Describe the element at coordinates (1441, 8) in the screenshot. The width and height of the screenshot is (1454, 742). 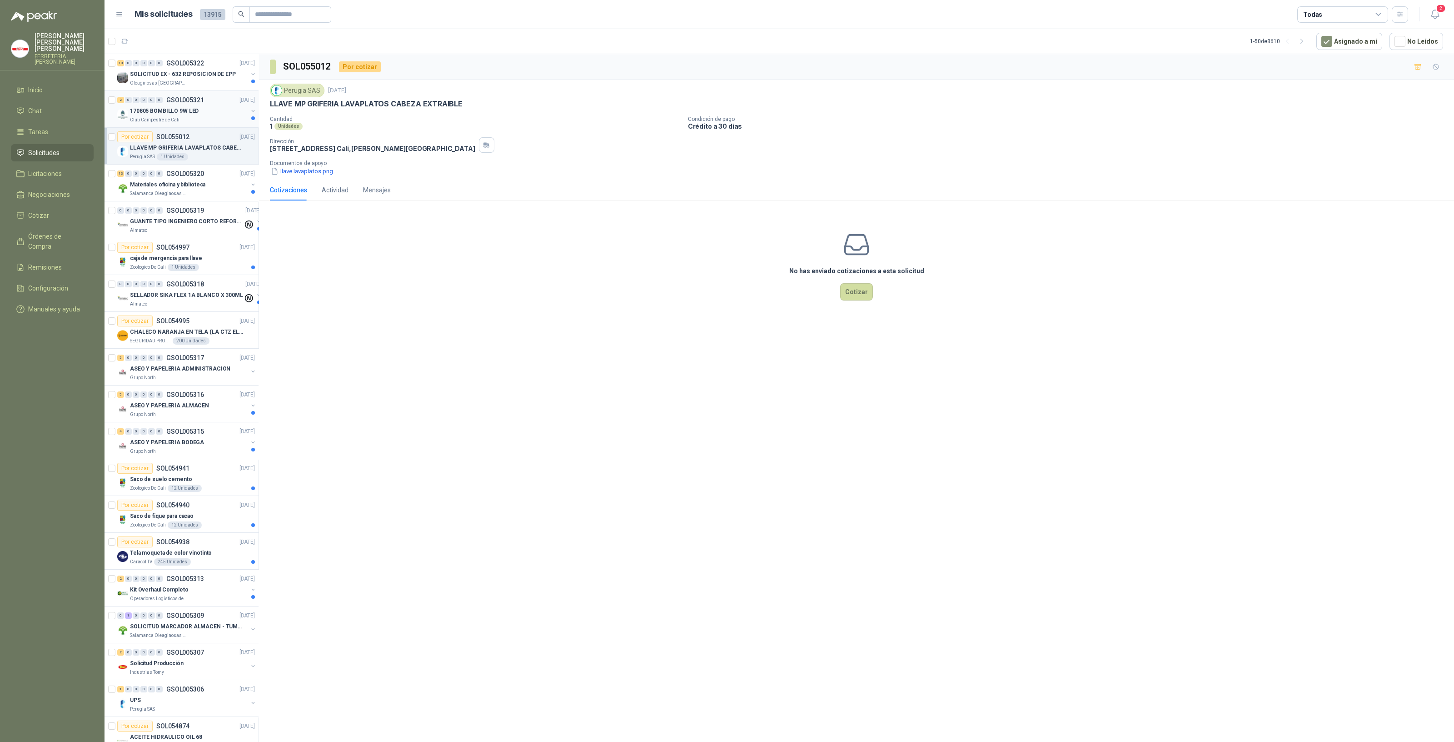
I see `span: 2` at that location.